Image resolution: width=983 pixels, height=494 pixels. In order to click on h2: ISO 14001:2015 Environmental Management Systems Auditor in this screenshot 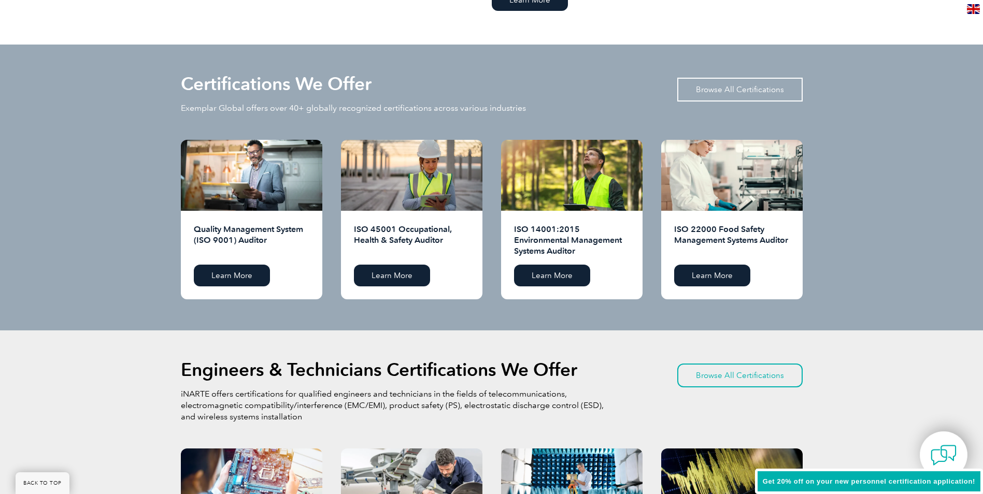, I will do `click(571, 240)`.